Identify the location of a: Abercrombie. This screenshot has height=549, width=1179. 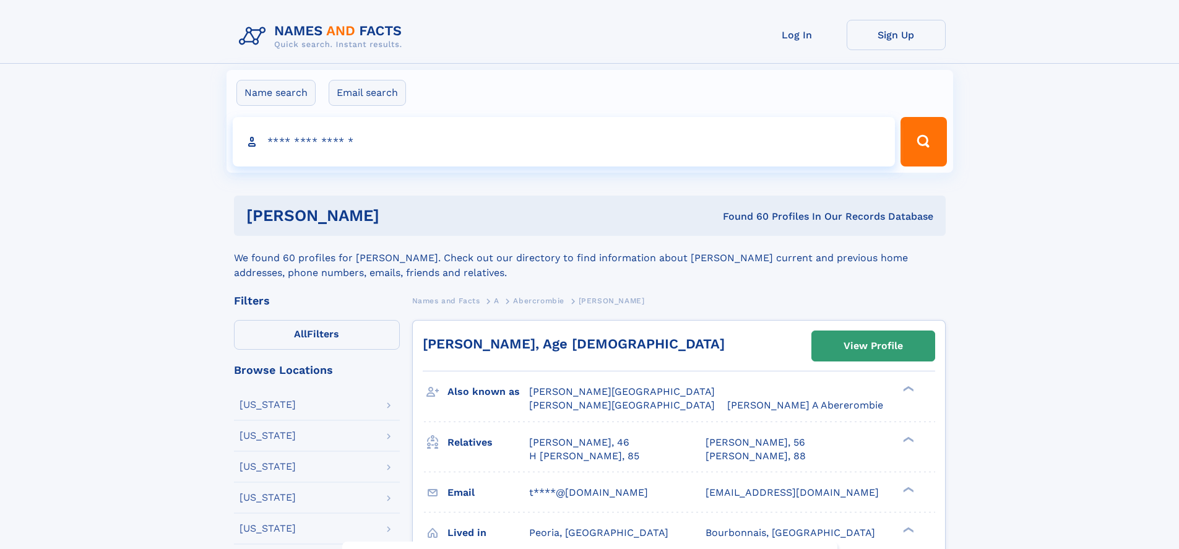
(538, 300).